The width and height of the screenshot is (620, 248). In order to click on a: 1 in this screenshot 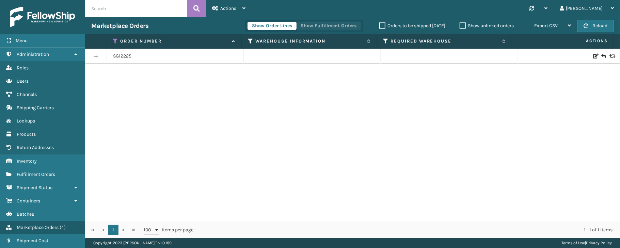, I will do `click(113, 230)`.